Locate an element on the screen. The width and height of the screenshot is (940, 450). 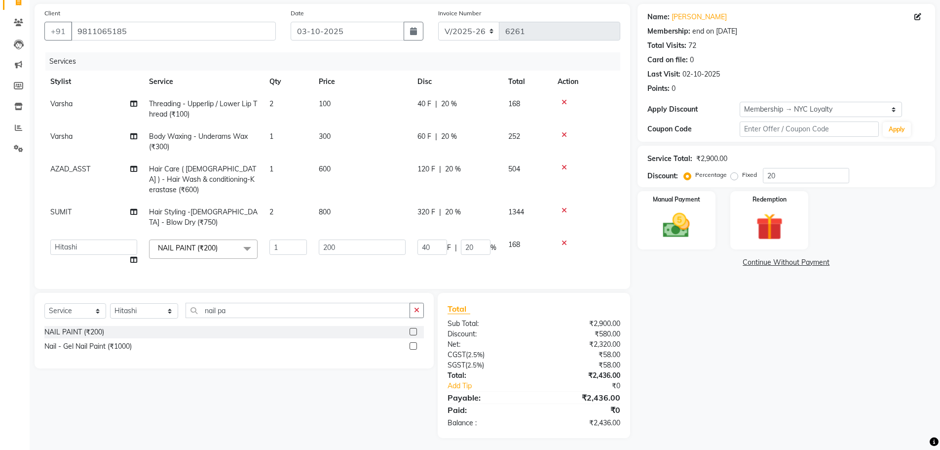
span: Body Waxing - Underams Wax (₹300) is located at coordinates (198, 141).